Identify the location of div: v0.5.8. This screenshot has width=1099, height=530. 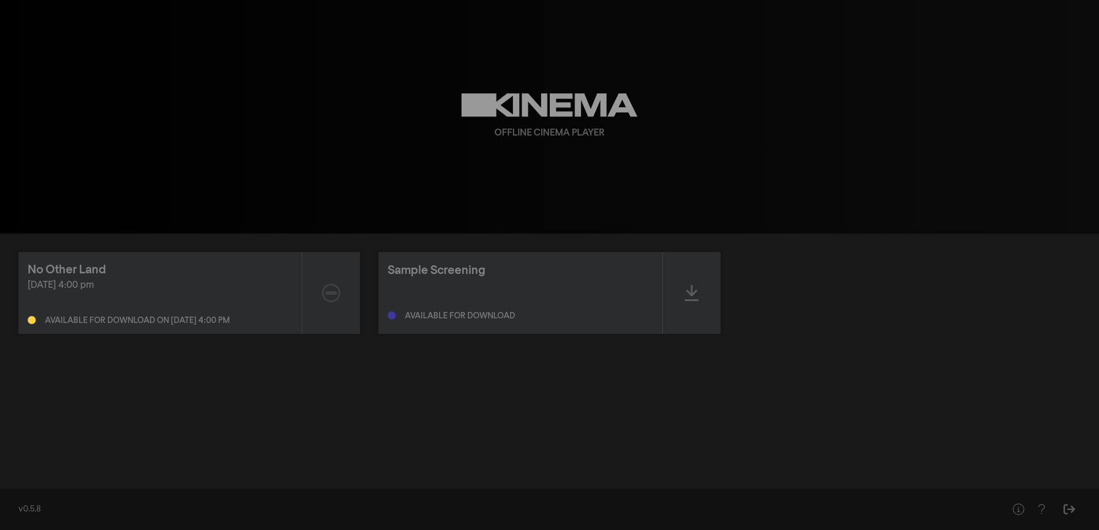
(501, 510).